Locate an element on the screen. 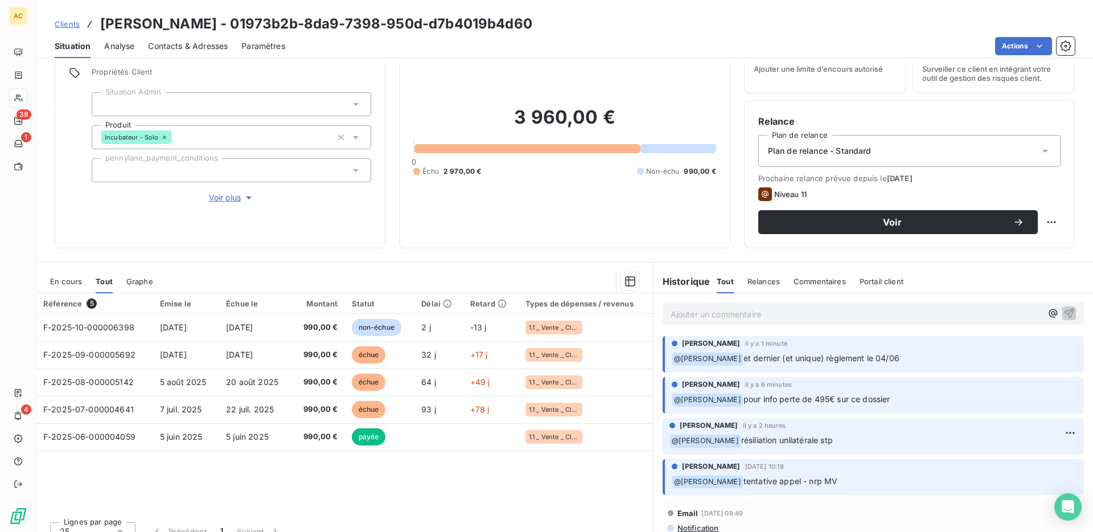 Image resolution: width=1093 pixels, height=532 pixels. span: Incubateur - Solo is located at coordinates (132, 137).